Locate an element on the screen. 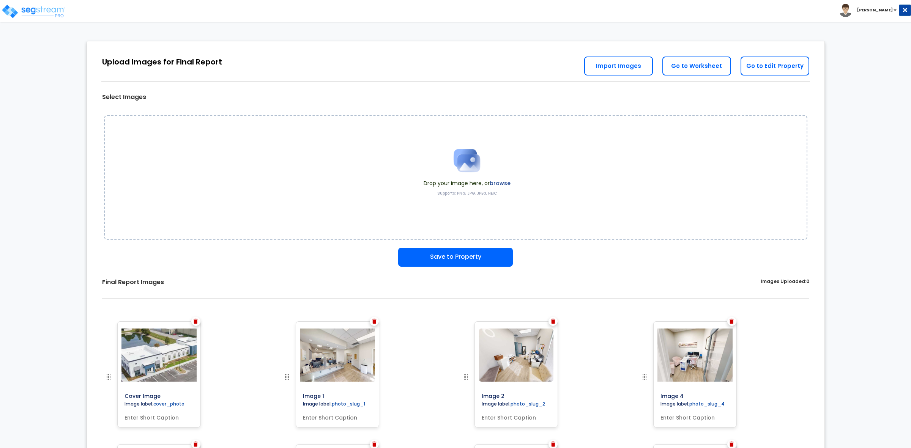 The height and width of the screenshot is (448, 911). img: avatar.png is located at coordinates (845, 10).